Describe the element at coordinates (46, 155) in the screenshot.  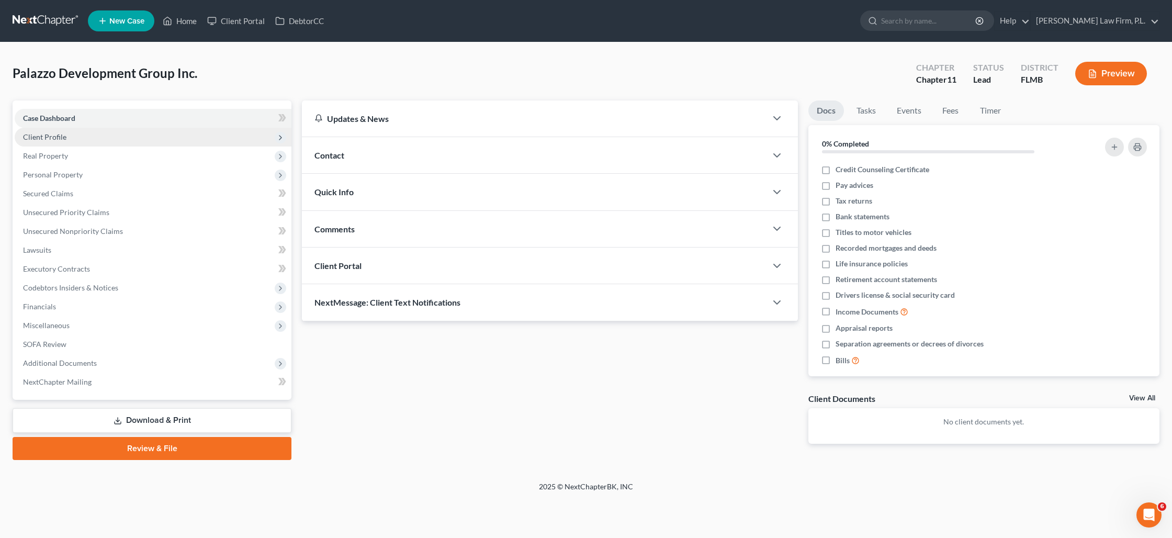
I see `span: Real Property` at that location.